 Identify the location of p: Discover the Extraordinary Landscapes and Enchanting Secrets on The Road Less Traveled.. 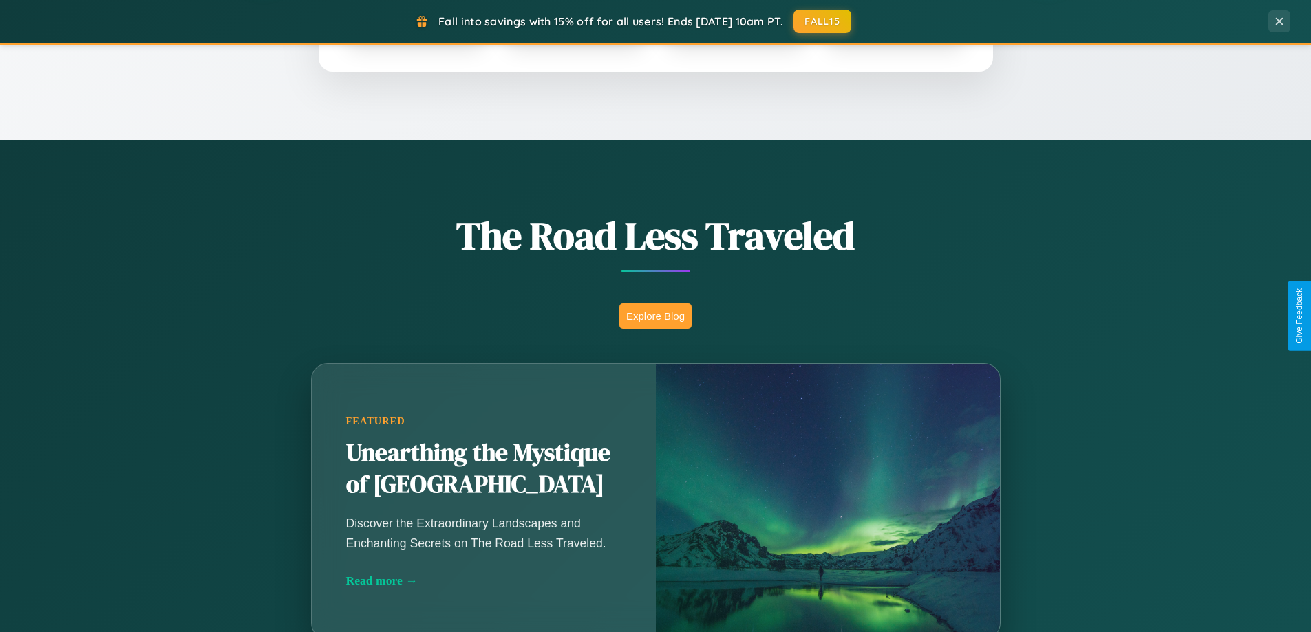
(484, 533).